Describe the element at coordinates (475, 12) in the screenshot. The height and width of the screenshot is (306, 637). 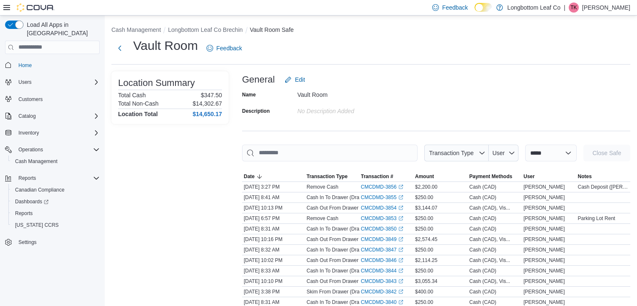
I see `span: Dark Mode` at that location.